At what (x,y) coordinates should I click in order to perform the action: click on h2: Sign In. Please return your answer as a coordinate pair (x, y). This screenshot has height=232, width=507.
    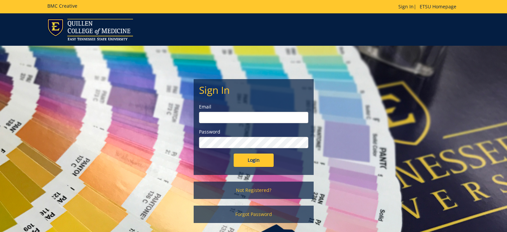
    Looking at the image, I should click on (254, 90).